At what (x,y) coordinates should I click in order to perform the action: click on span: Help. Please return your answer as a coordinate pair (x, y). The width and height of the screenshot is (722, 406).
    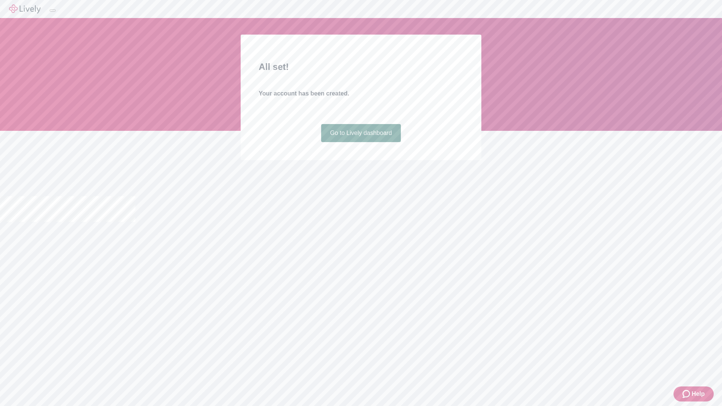
    Looking at the image, I should click on (698, 394).